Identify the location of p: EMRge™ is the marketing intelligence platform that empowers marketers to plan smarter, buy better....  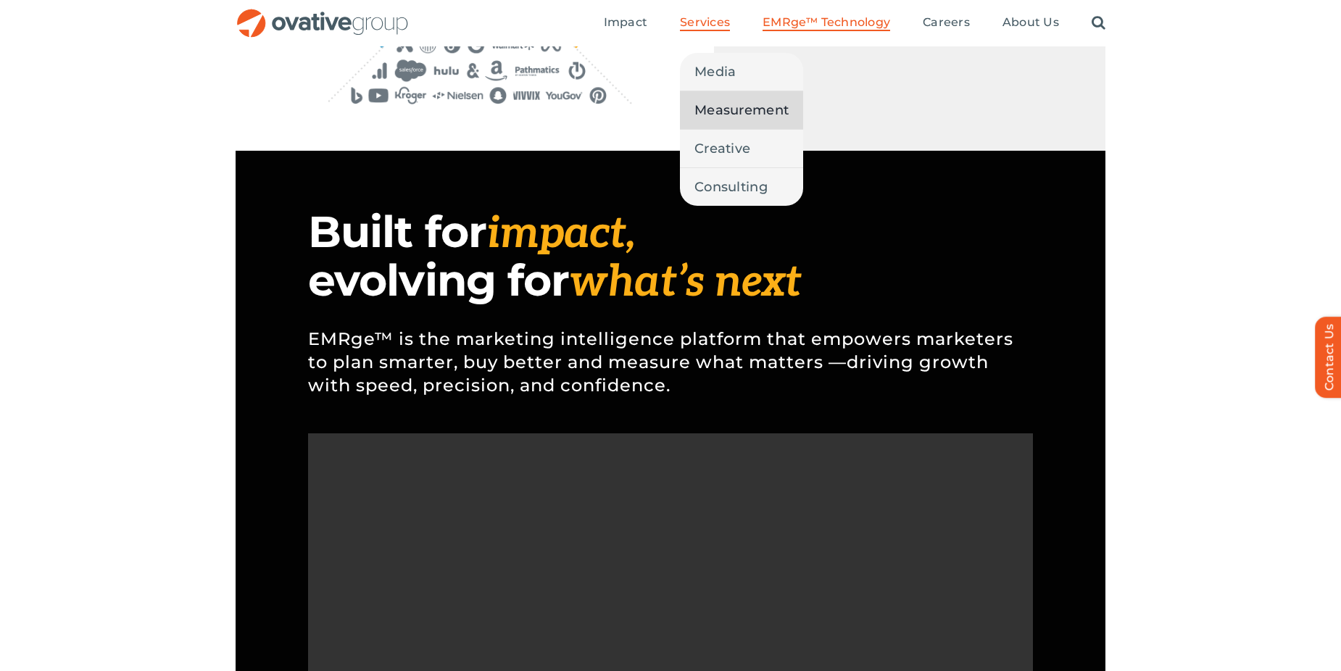
(670, 362).